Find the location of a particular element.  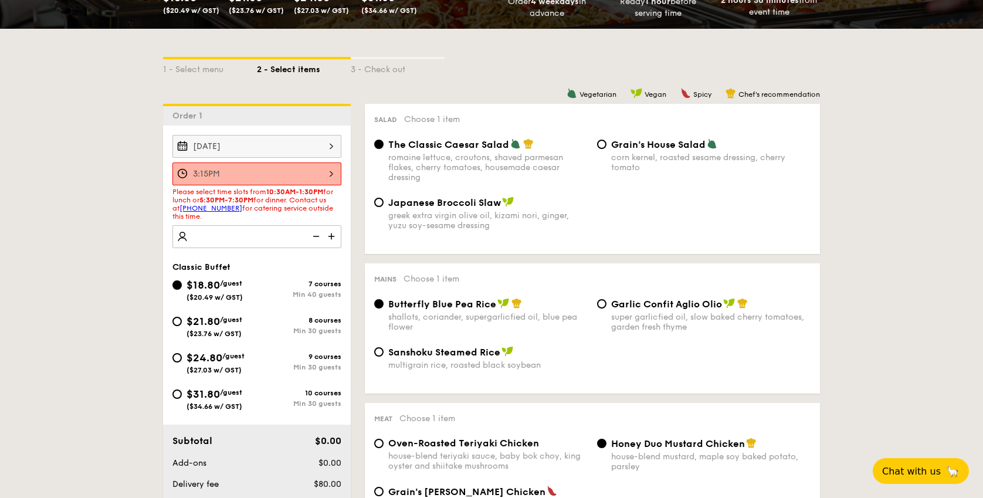

img: icon-add.58712e84.svg is located at coordinates (333, 236).